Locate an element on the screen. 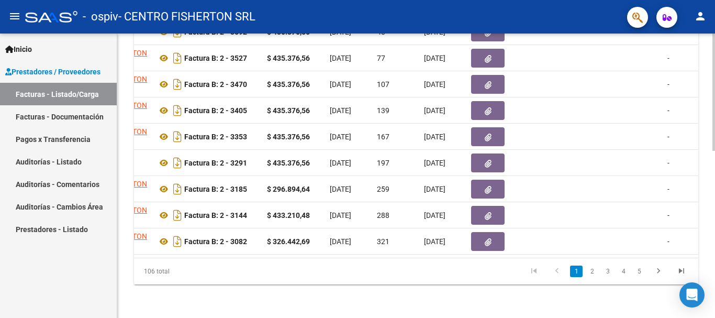 The image size is (715, 318). li: page 2 is located at coordinates (592, 271).